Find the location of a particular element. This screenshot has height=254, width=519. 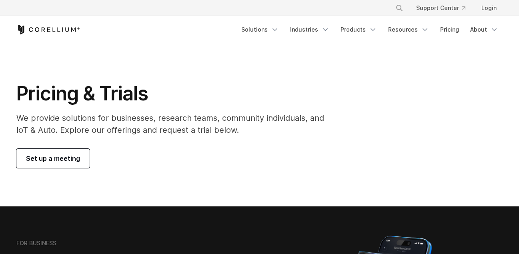

a: Pricing is located at coordinates (450, 30).